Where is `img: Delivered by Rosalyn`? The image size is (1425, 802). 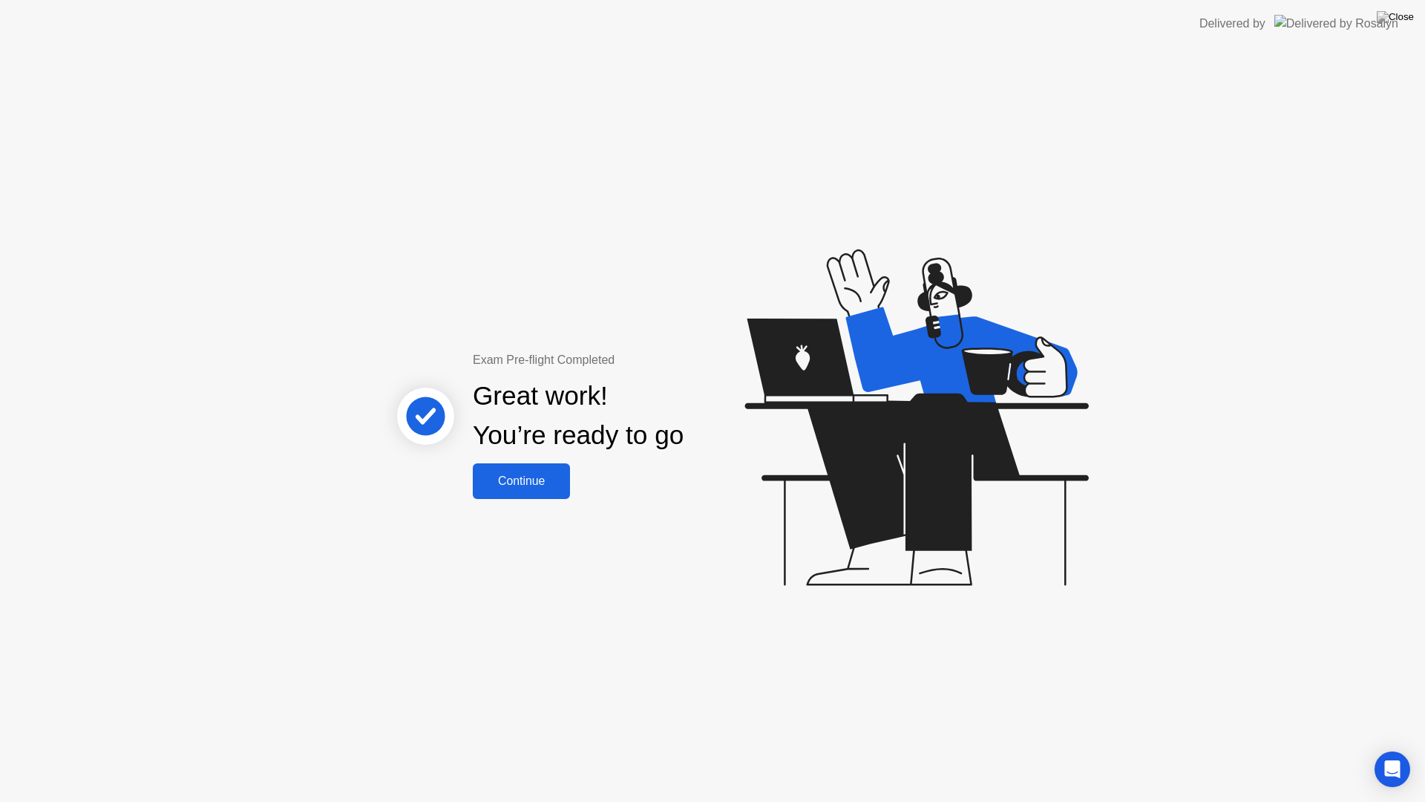 img: Delivered by Rosalyn is located at coordinates (1336, 23).